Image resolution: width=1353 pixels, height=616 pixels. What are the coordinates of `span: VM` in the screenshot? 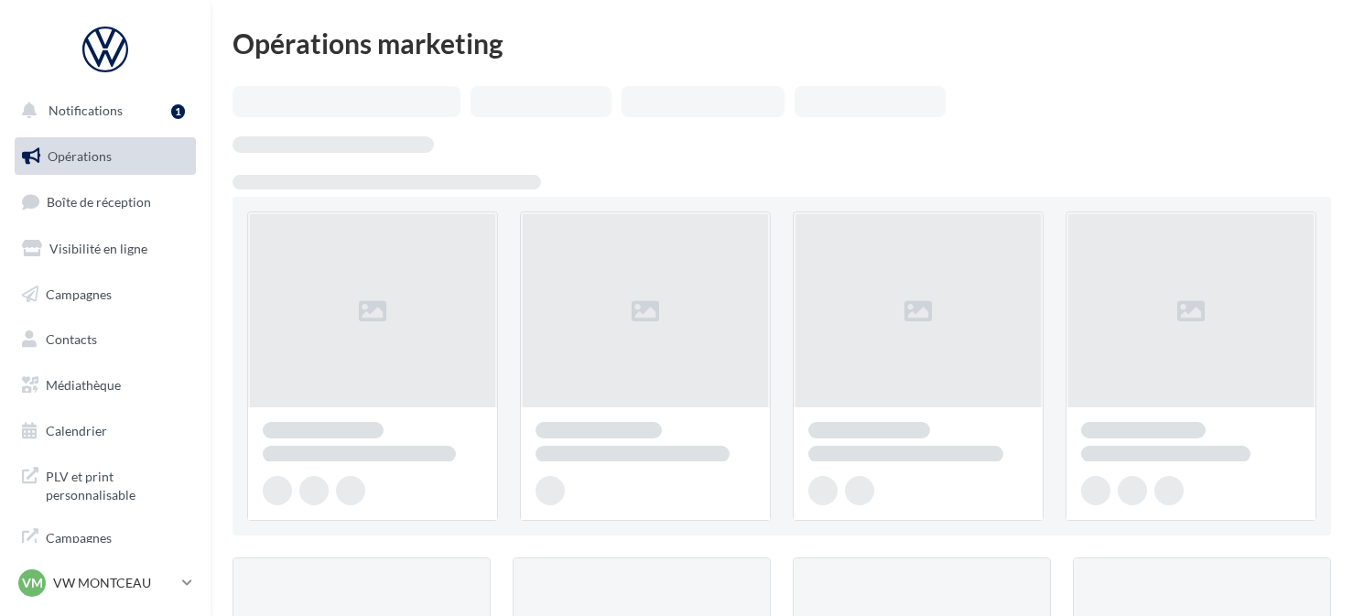 It's located at (32, 583).